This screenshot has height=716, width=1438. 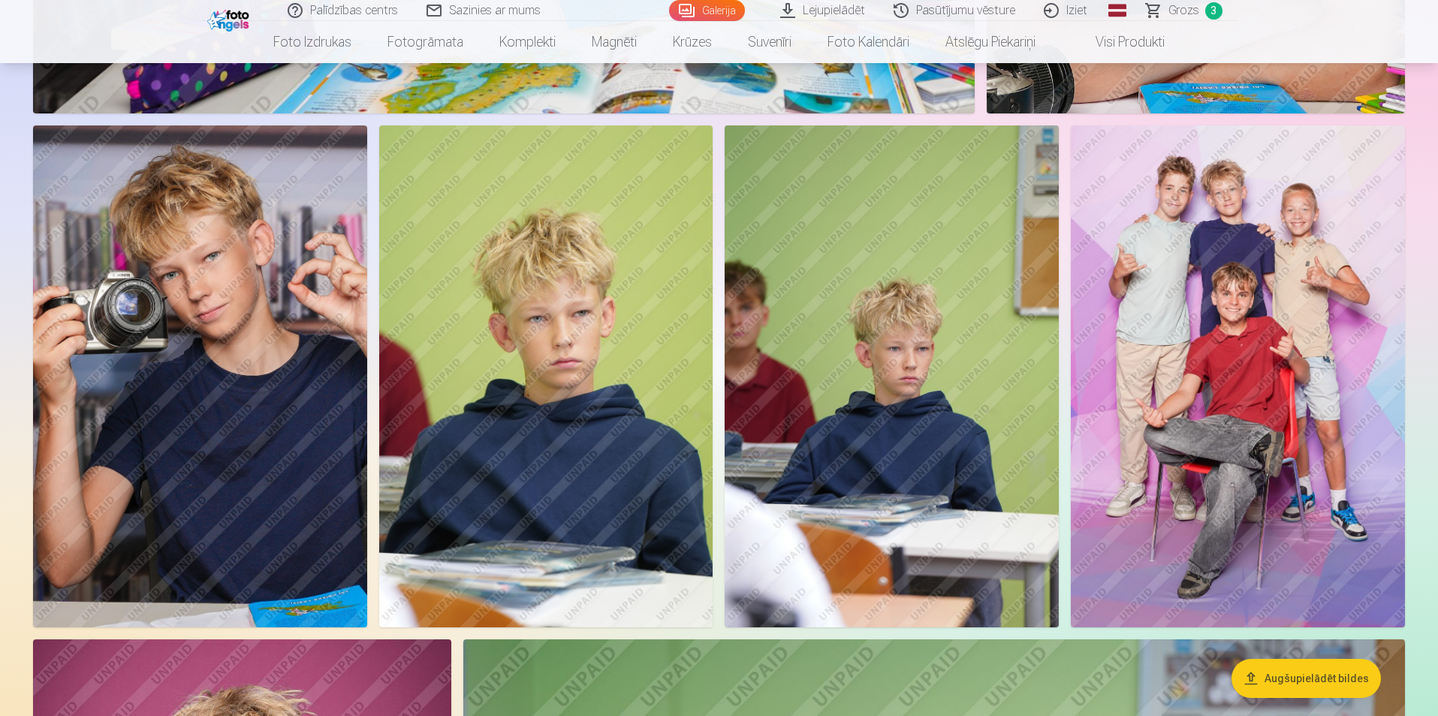 I want to click on a: Foto izdrukas, so click(x=312, y=42).